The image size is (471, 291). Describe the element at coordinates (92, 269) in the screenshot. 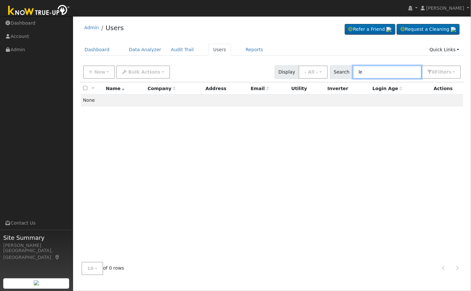

I see `button: 10` at that location.